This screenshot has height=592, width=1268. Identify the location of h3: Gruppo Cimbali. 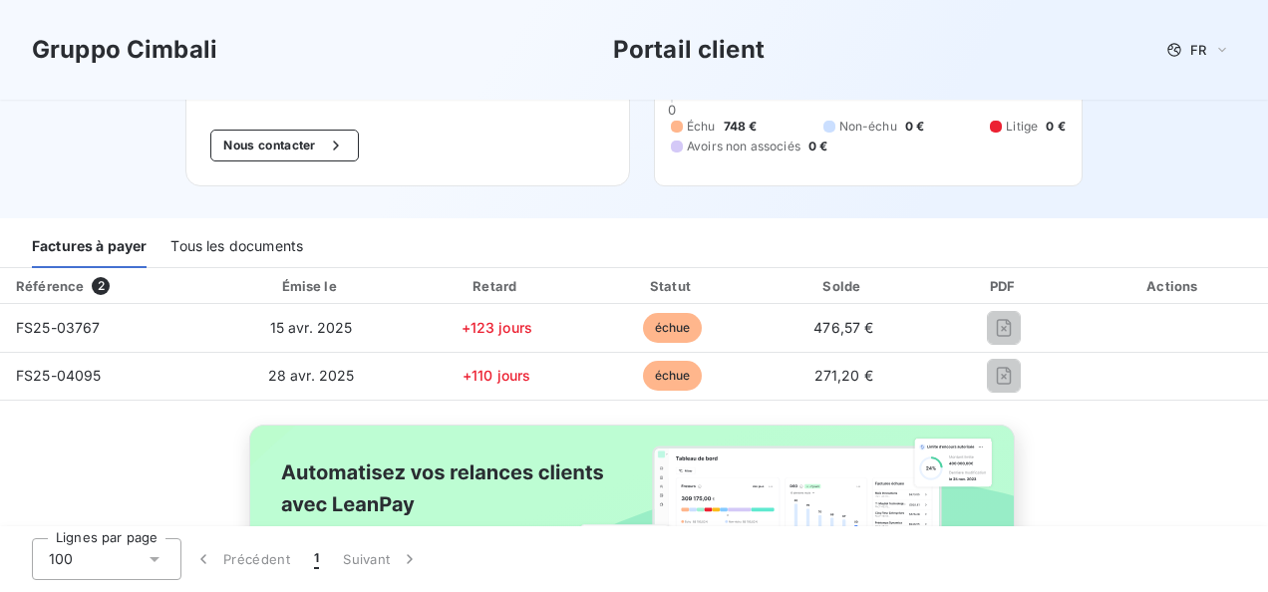
(125, 50).